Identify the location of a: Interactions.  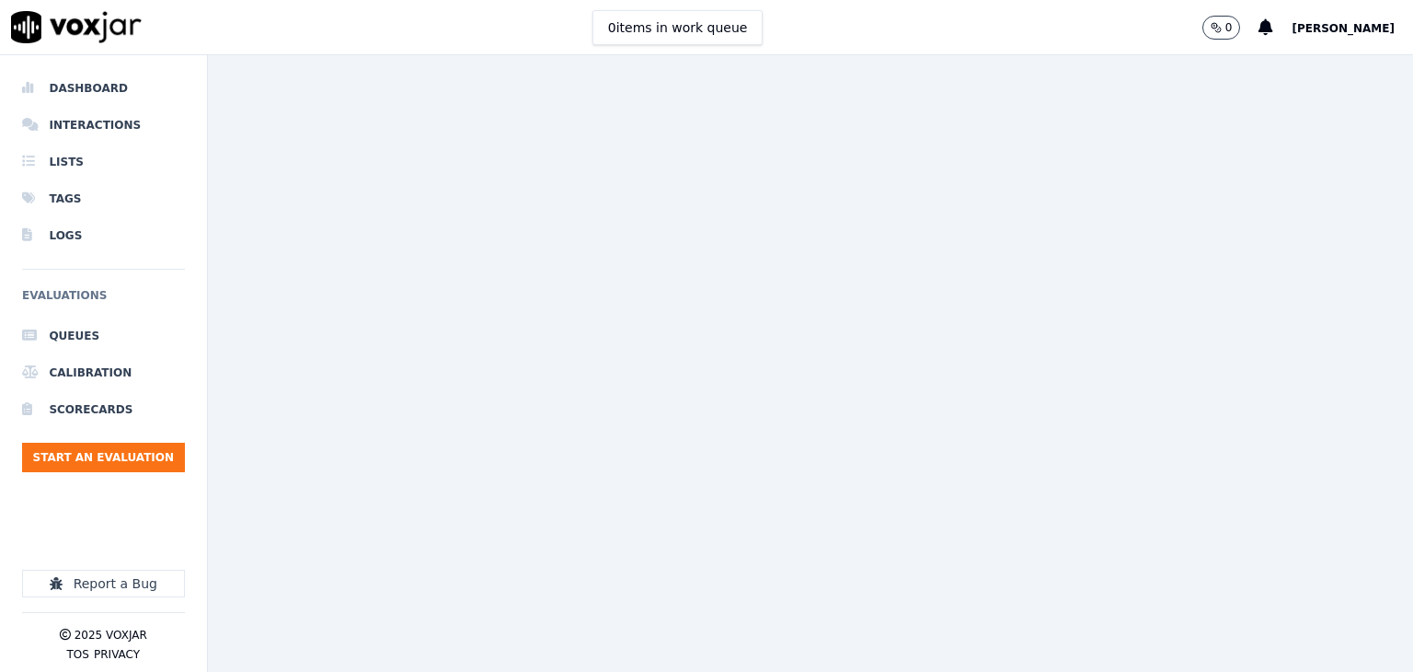
(103, 125).